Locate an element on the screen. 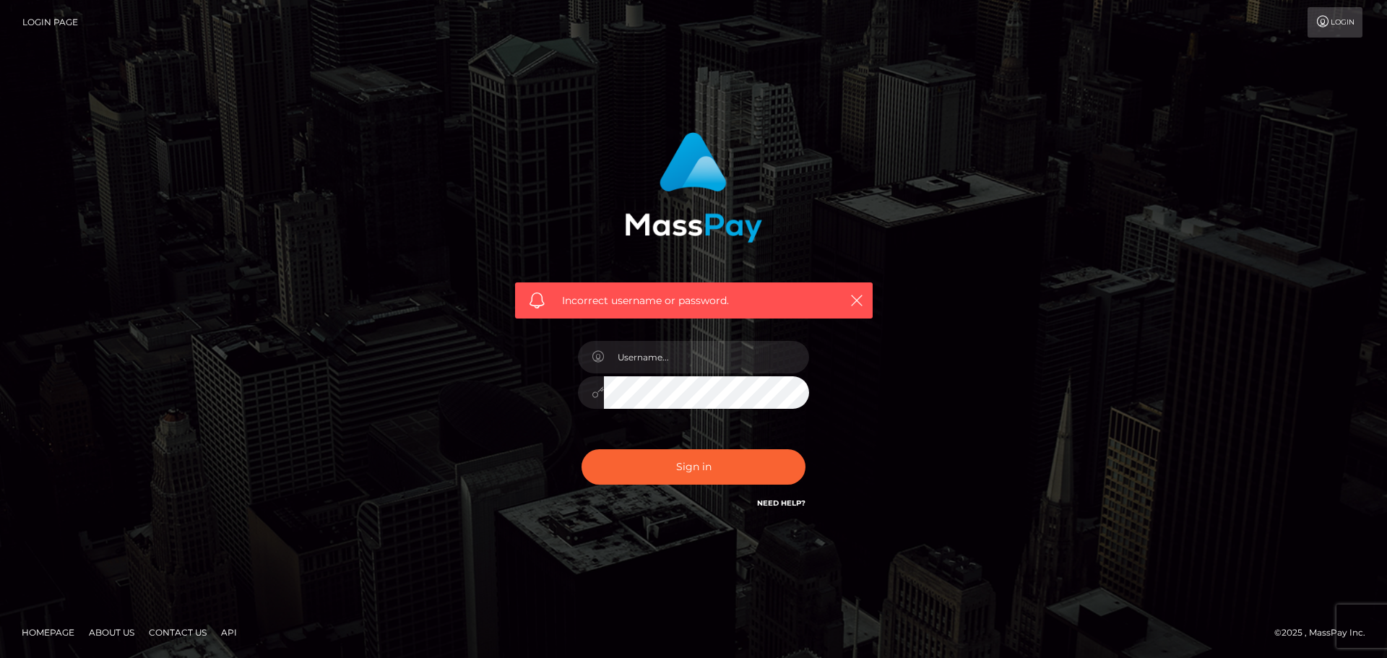 This screenshot has width=1387, height=658. a: Need Help? is located at coordinates (781, 503).